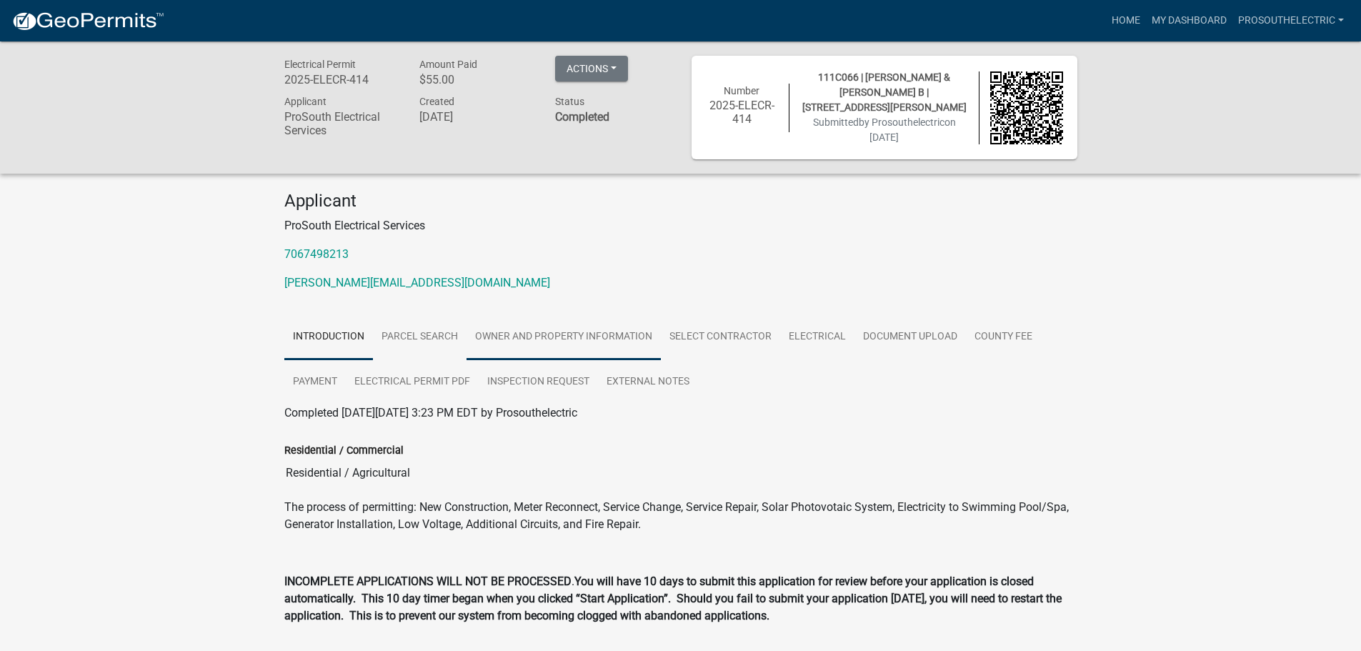  Describe the element at coordinates (681, 201) in the screenshot. I see `h4: Applicant` at that location.